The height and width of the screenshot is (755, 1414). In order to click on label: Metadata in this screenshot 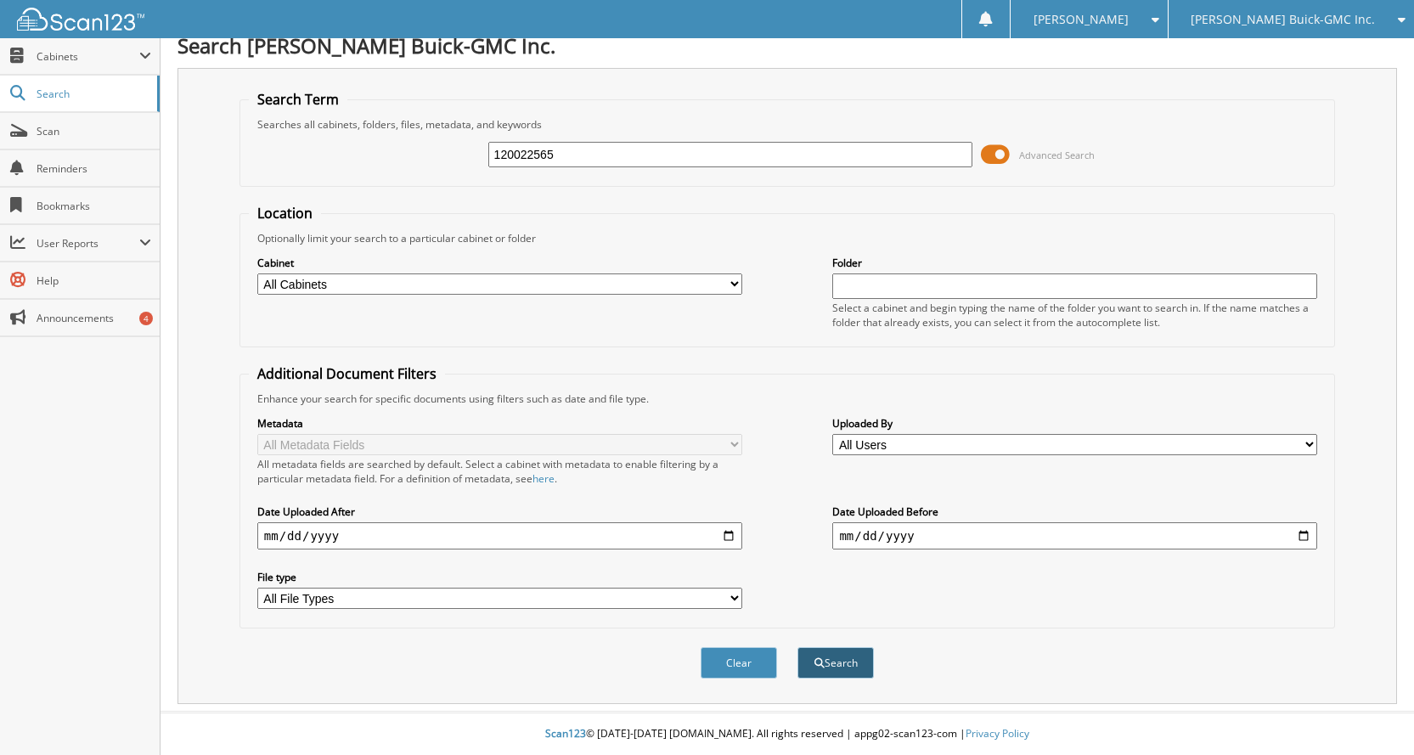, I will do `click(499, 423)`.